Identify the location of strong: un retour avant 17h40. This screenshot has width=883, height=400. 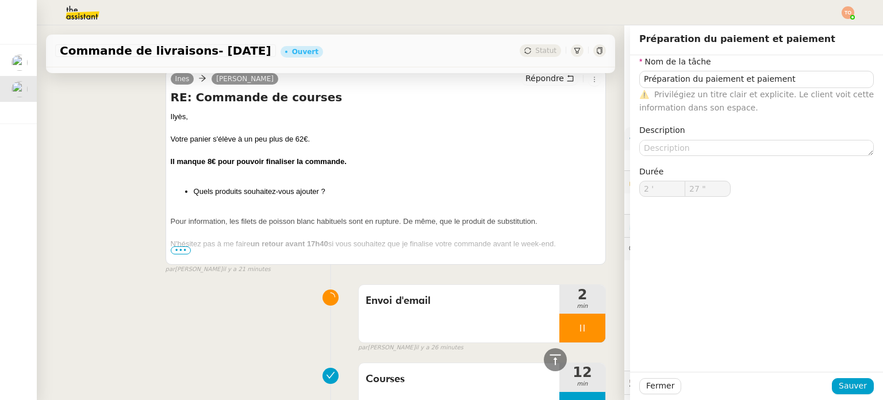
(289, 243).